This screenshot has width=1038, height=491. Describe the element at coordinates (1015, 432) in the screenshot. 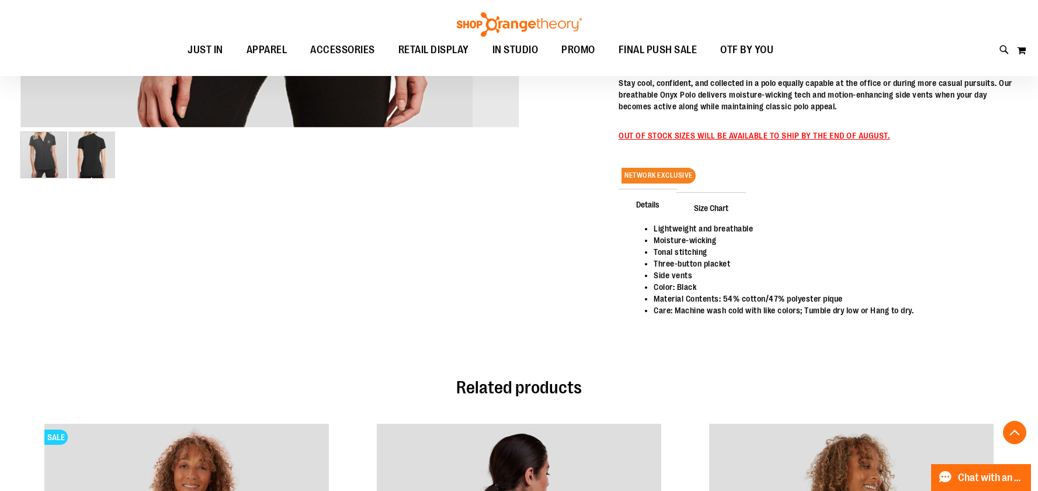

I see `button: Back To Top` at that location.